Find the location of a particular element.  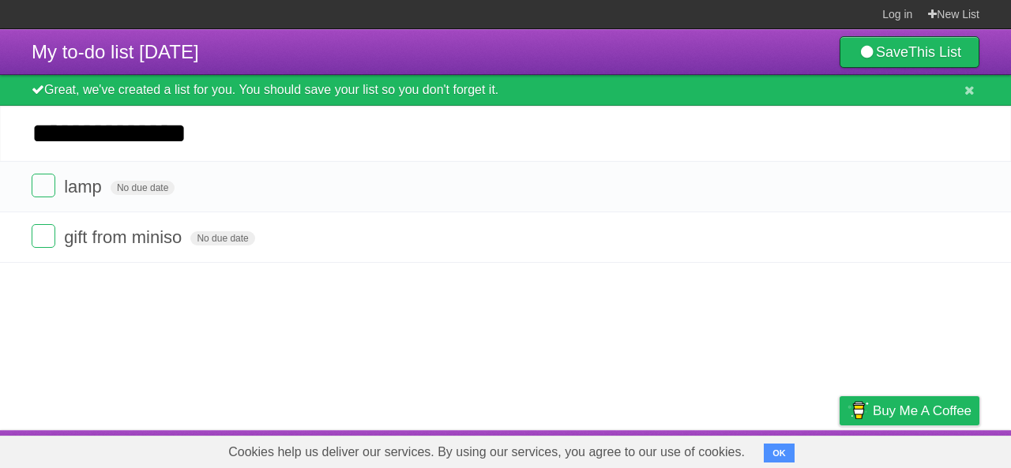

span: lamp is located at coordinates (85, 186).